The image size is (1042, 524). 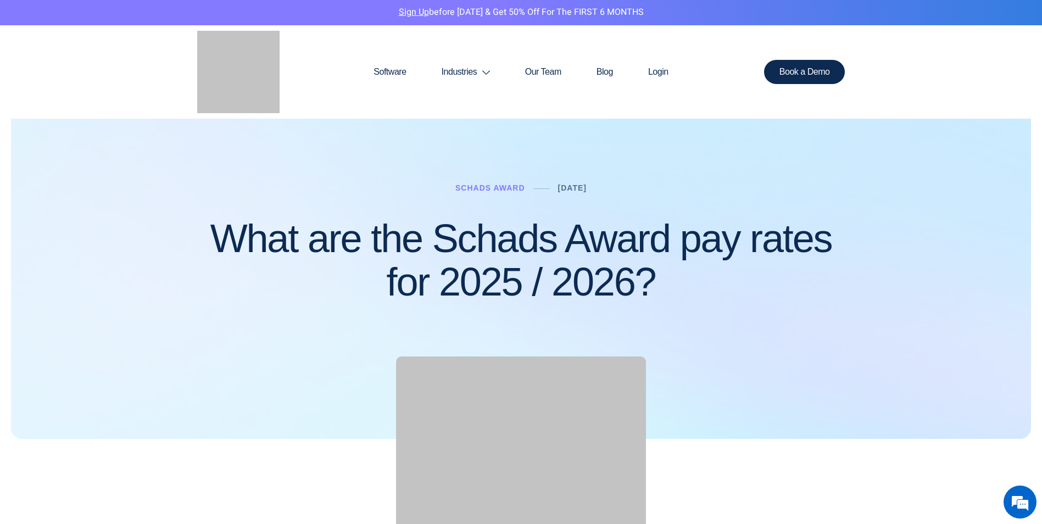 What do you see at coordinates (466, 72) in the screenshot?
I see `a: Industries` at bounding box center [466, 72].